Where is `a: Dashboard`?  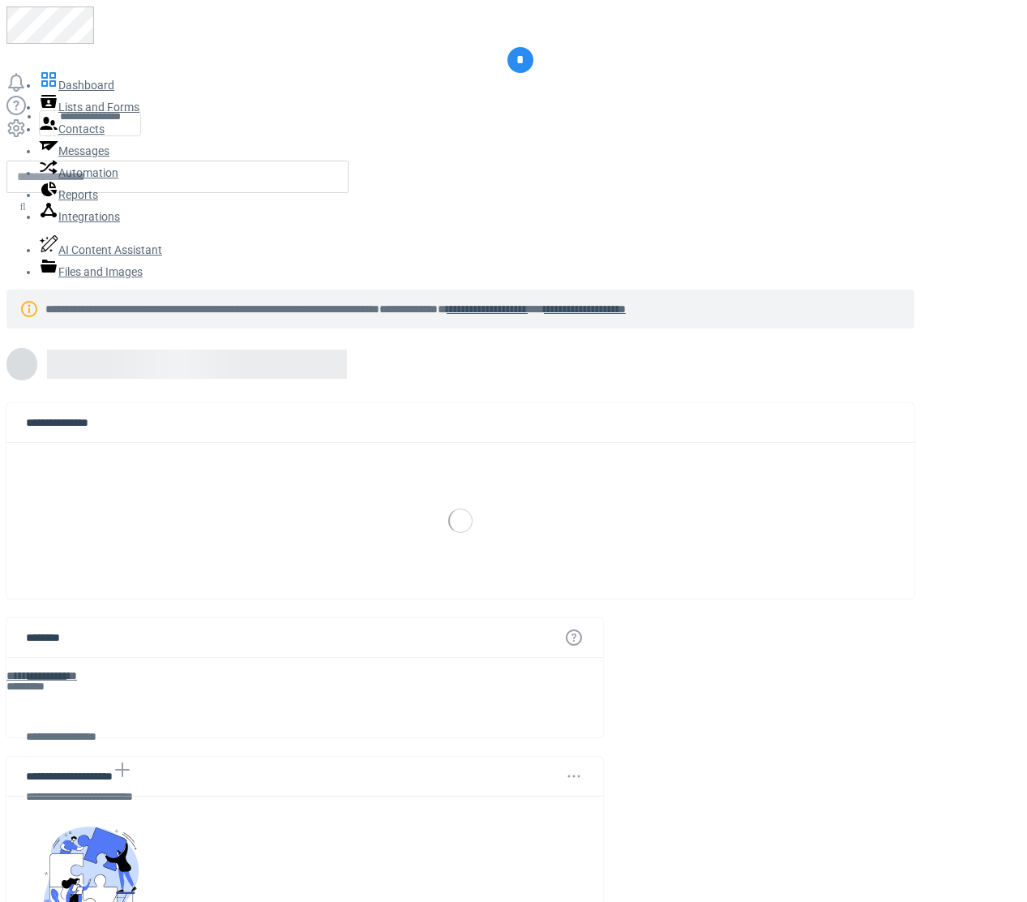
a: Dashboard is located at coordinates (76, 85).